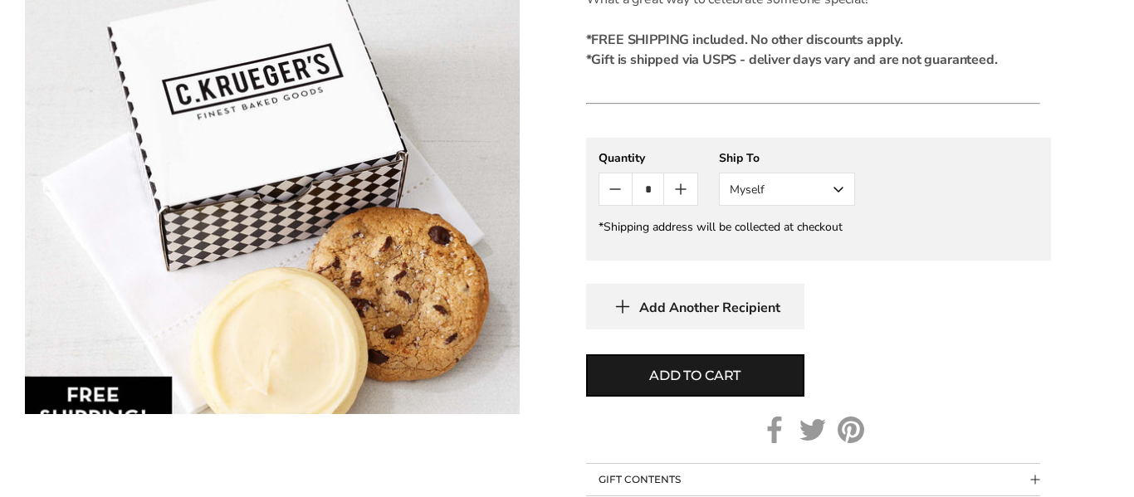 This screenshot has height=497, width=1134. I want to click on button: Collapsible block button, so click(813, 480).